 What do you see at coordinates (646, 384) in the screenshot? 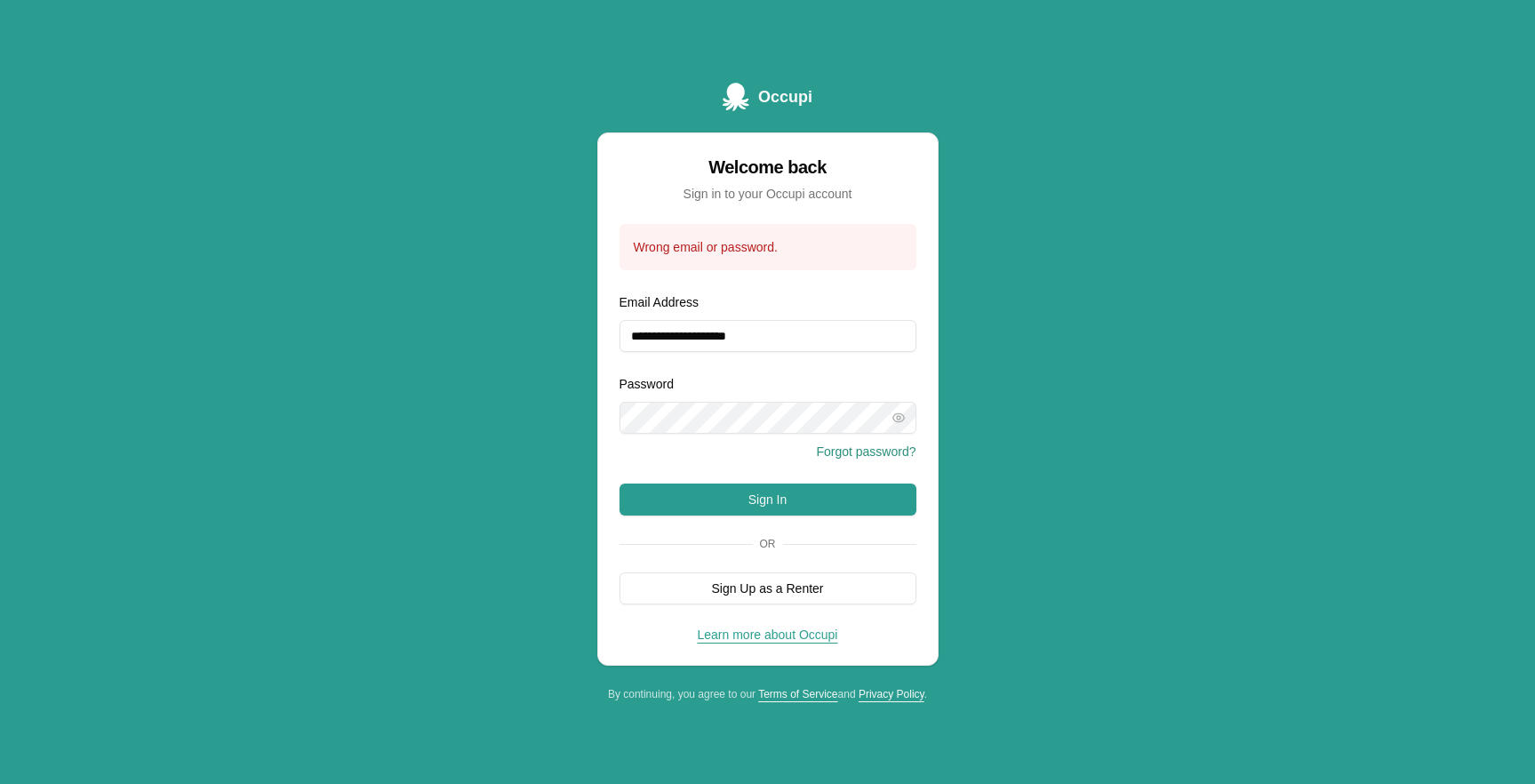
I see `label: Password` at bounding box center [646, 384].